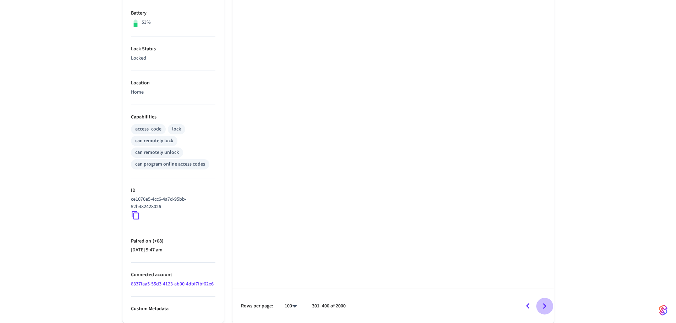 This screenshot has width=676, height=323. Describe the element at coordinates (146, 22) in the screenshot. I see `p: 53%` at that location.